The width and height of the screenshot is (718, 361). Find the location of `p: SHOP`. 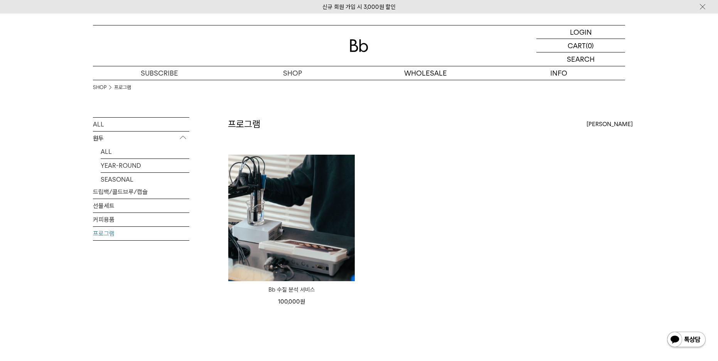

p: SHOP is located at coordinates (292, 73).